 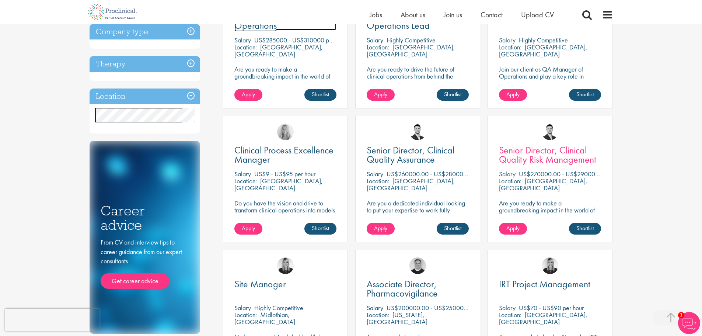 I want to click on span: 1, so click(x=681, y=315).